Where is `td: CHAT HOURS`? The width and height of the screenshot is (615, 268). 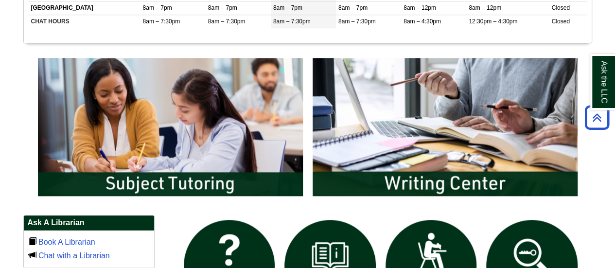 td: CHAT HOURS is located at coordinates (85, 21).